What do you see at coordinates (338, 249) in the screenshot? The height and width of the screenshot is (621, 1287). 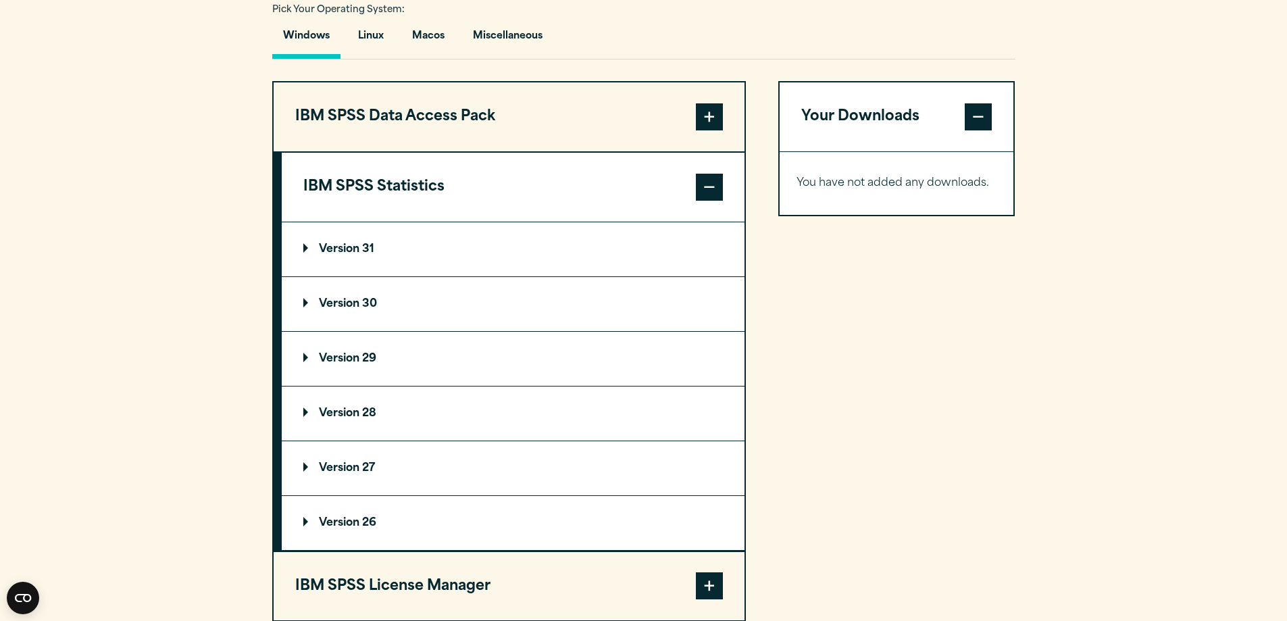 I see `p: Version 31` at bounding box center [338, 249].